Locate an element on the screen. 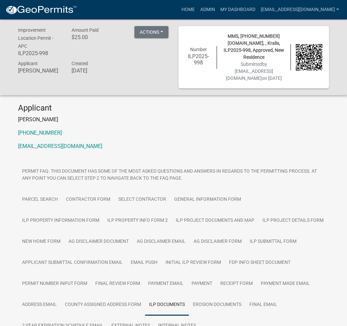 This screenshot has width=347, height=326. a: Permit FAQ. This document has some of the most asked questions and answers in regards to the perm... is located at coordinates (174, 175).